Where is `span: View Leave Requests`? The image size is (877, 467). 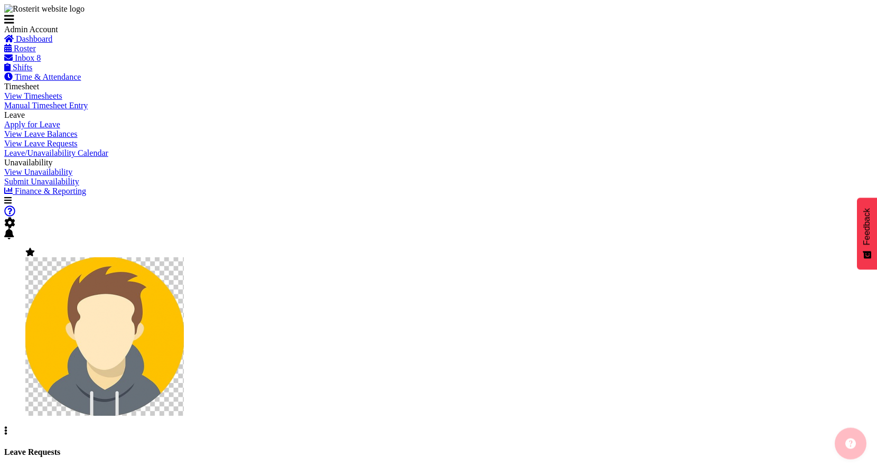
span: View Leave Requests is located at coordinates (41, 143).